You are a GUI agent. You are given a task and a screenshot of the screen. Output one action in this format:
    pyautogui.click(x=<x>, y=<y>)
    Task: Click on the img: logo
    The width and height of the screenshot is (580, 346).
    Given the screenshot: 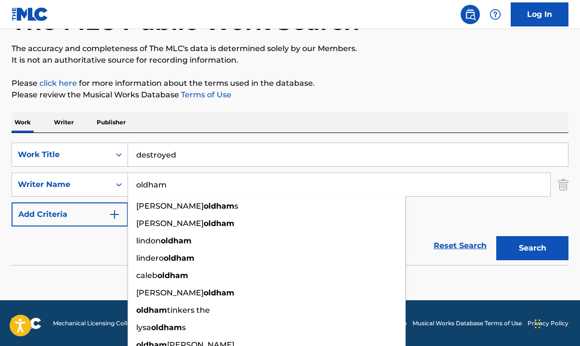 What is the action you would take?
    pyautogui.click(x=26, y=323)
    